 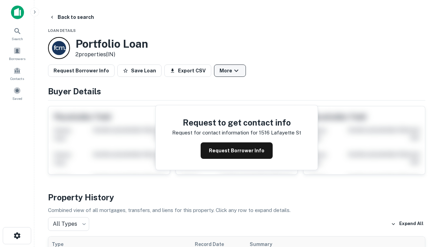 I want to click on a: Borrowers, so click(x=17, y=54).